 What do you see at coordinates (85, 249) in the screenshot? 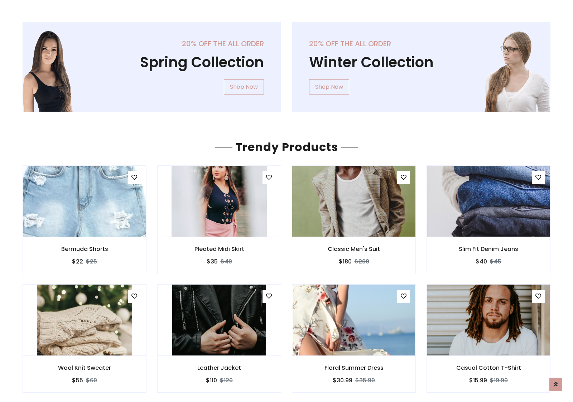
I see `h6: Bermuda Shorts` at bounding box center [85, 249].